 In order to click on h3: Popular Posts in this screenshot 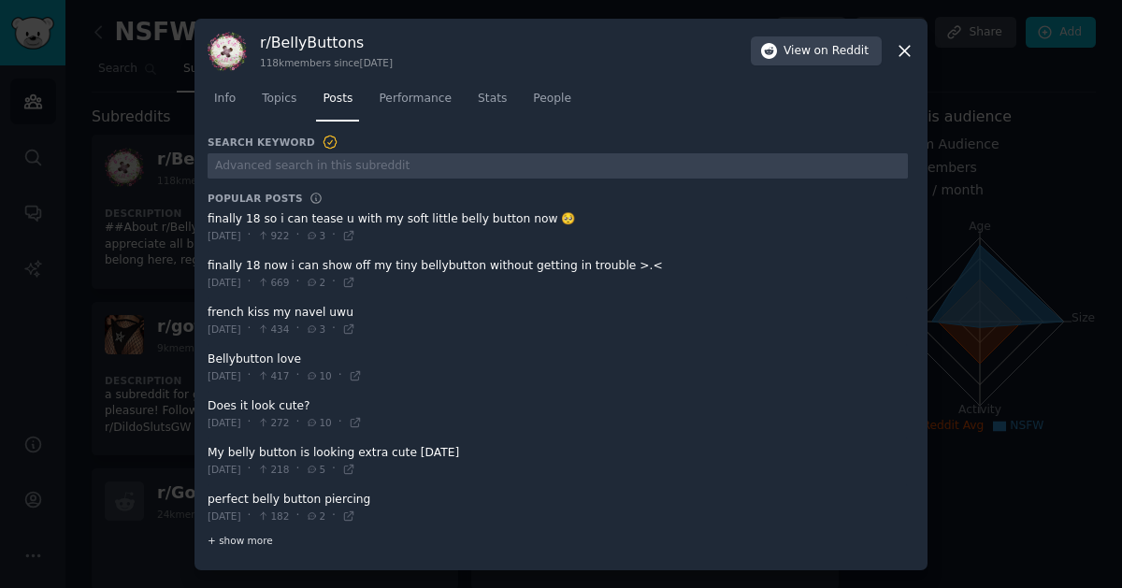, I will do `click(255, 198)`.